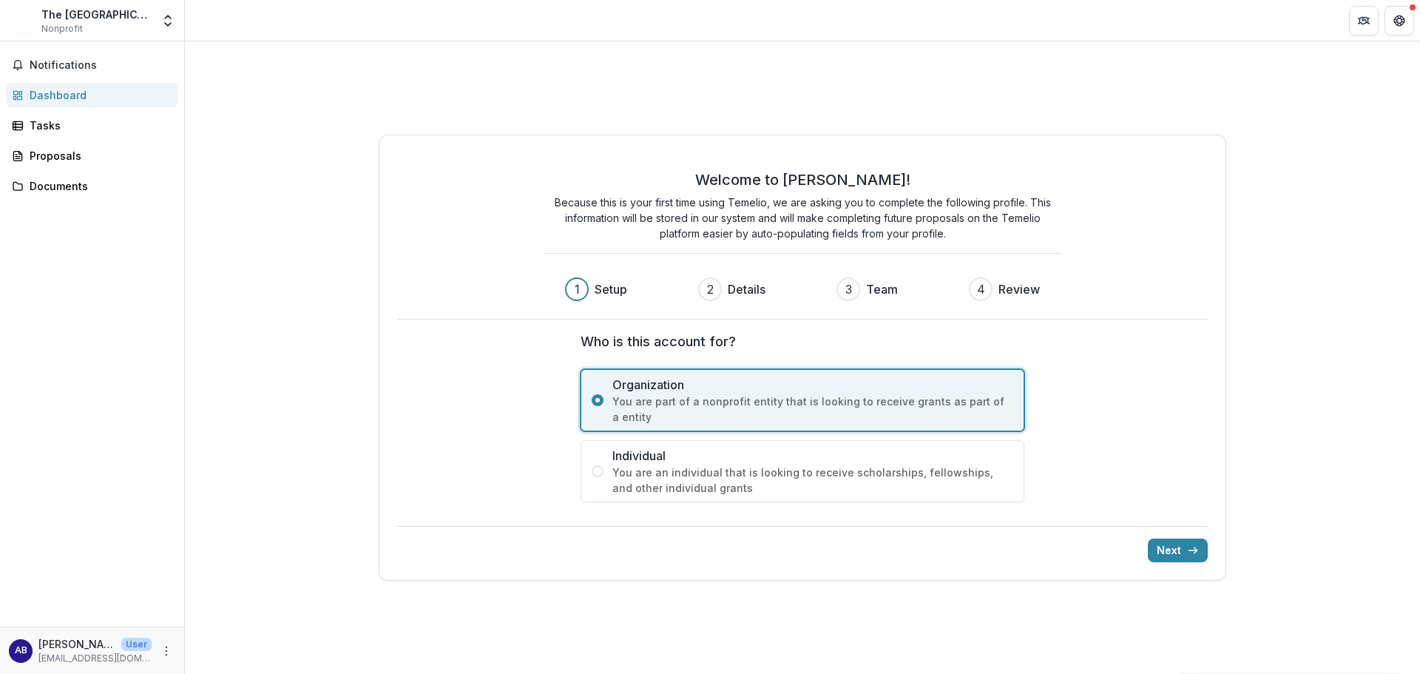  Describe the element at coordinates (101, 65) in the screenshot. I see `span: Notifications` at that location.